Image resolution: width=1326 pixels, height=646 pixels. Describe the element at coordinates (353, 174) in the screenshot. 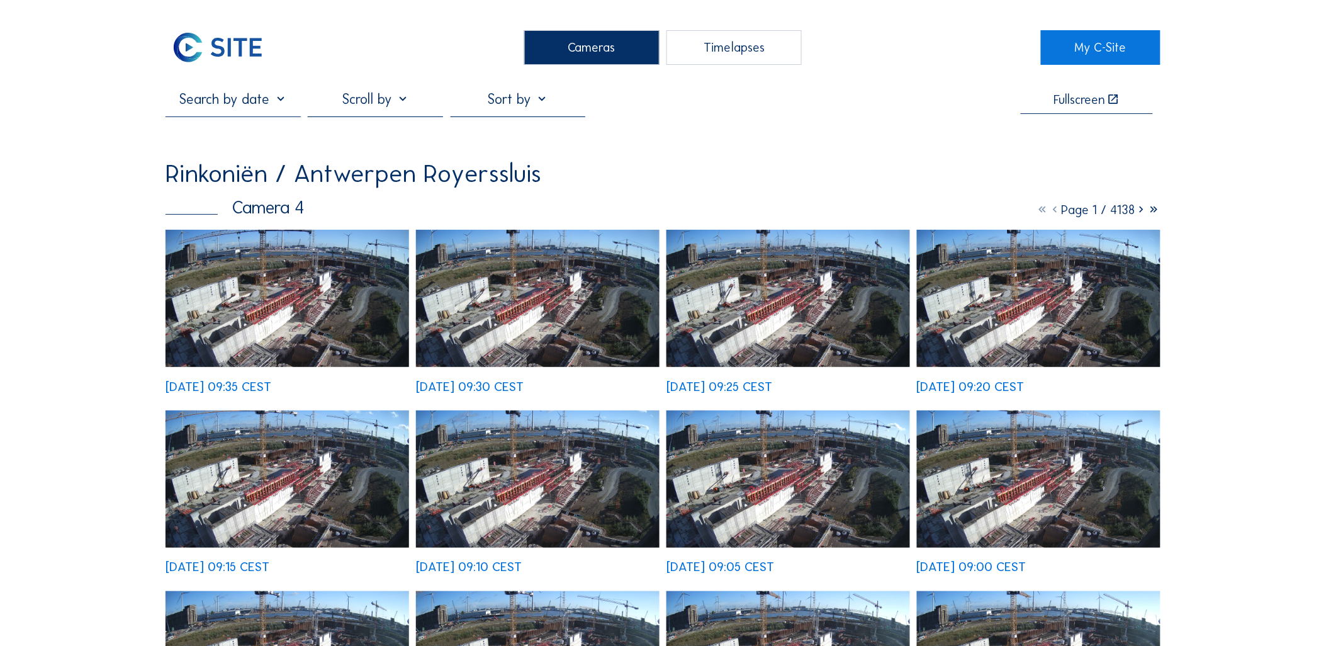

I see `div: Rinkoniën / Antwerpen Royerssluis` at that location.